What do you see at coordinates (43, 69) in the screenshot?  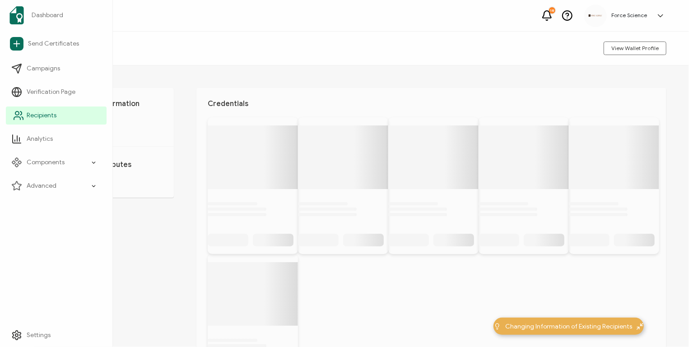 I see `span: Campaigns` at bounding box center [43, 69].